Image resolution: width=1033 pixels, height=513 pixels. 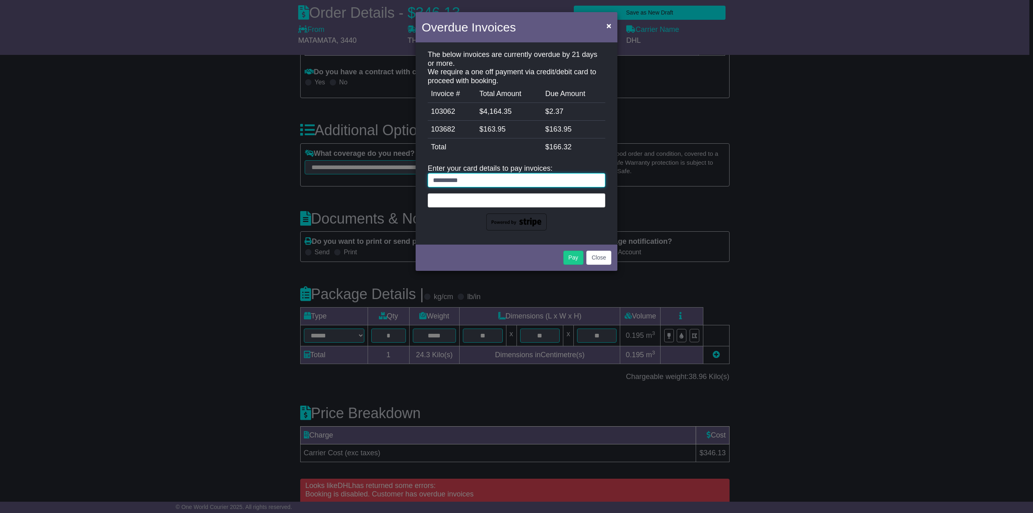 What do you see at coordinates (497, 111) in the screenshot?
I see `span: 4,164.35` at bounding box center [497, 111].